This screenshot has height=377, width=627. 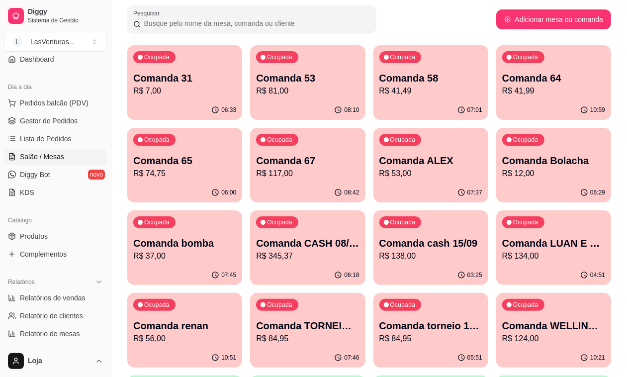 What do you see at coordinates (307, 248) in the screenshot?
I see `button: OcupadaComanda CASH 08/09R$ 345,3706:18` at bounding box center [307, 248].